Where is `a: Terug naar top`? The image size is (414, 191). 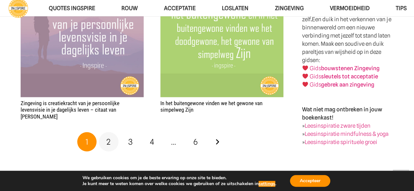 a: Terug naar top is located at coordinates (401, 178).